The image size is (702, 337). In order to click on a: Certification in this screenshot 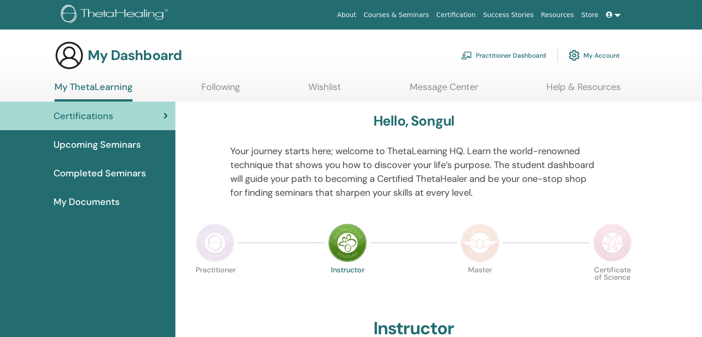, I will do `click(456, 15)`.